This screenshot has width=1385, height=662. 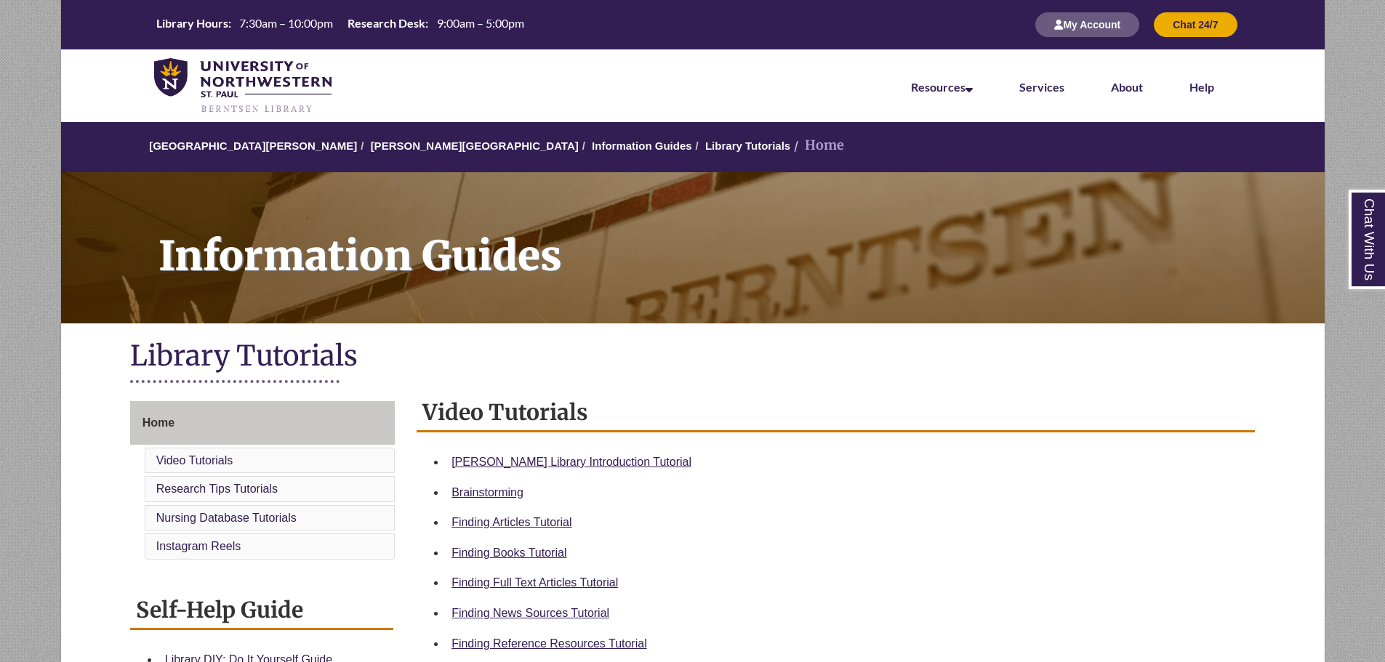 What do you see at coordinates (286, 23) in the screenshot?
I see `span: 7:30am – 10:00pm` at bounding box center [286, 23].